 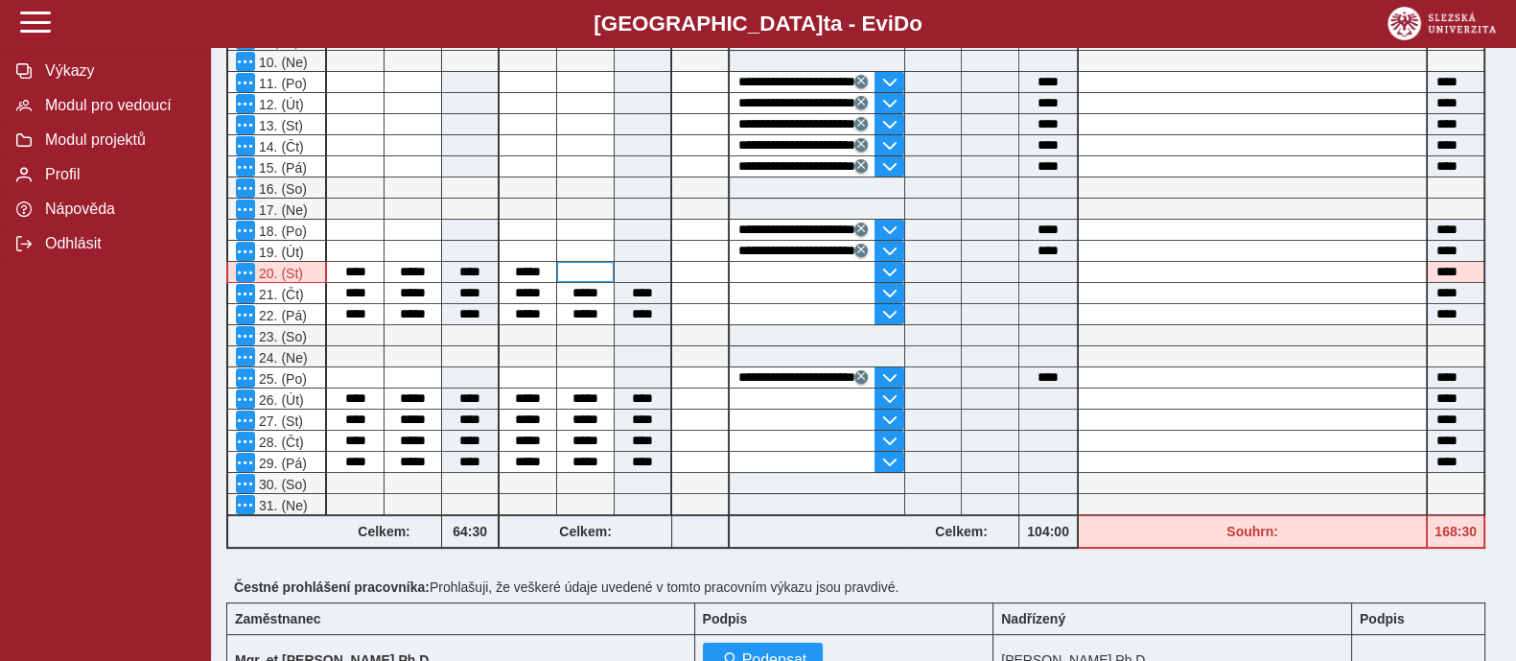 I want to click on img: logo_web_su.png, so click(x=1441, y=23).